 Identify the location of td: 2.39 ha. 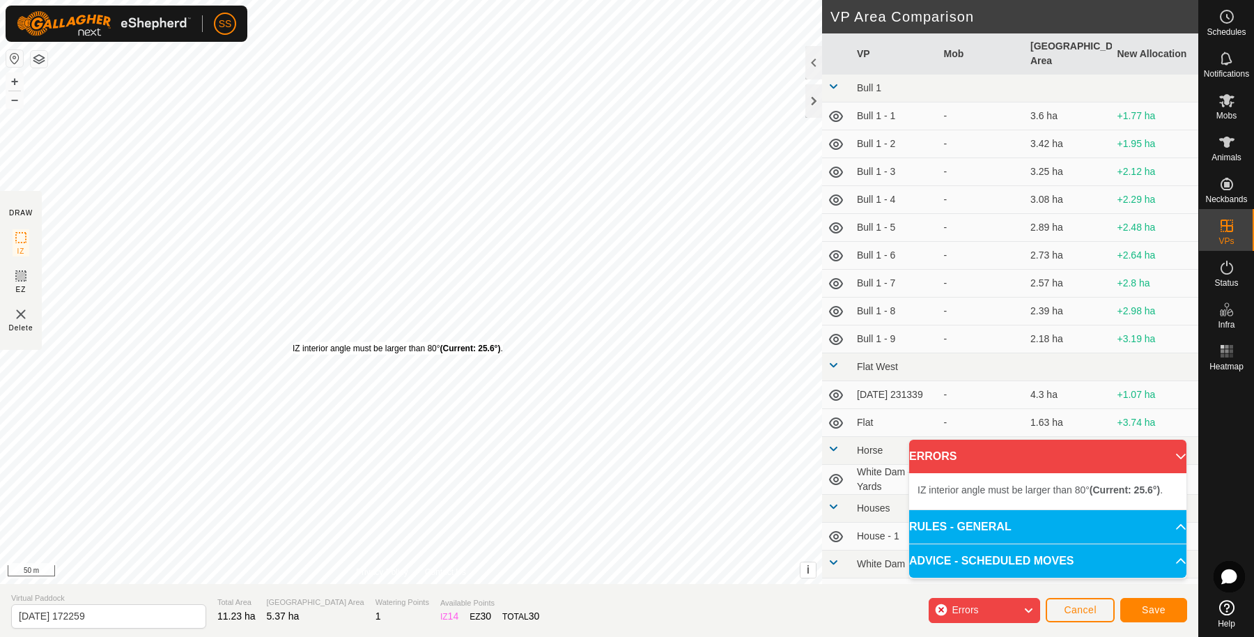
(1068, 311).